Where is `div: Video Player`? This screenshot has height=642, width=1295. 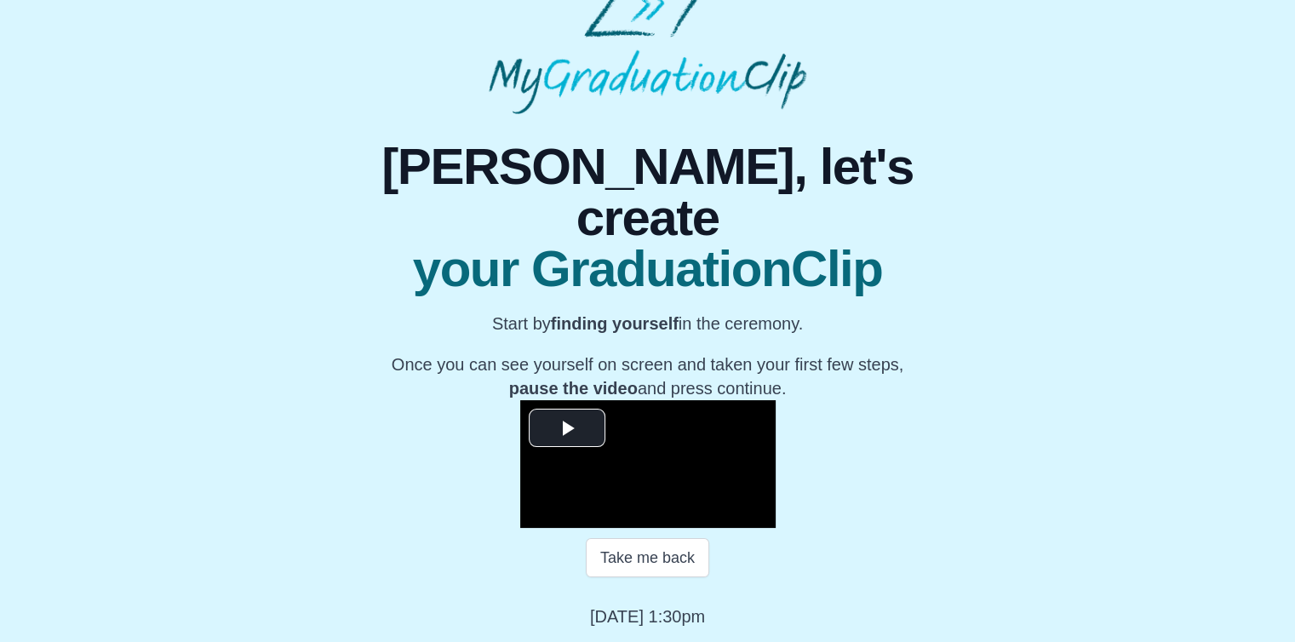
div: Video Player is located at coordinates (648, 464).